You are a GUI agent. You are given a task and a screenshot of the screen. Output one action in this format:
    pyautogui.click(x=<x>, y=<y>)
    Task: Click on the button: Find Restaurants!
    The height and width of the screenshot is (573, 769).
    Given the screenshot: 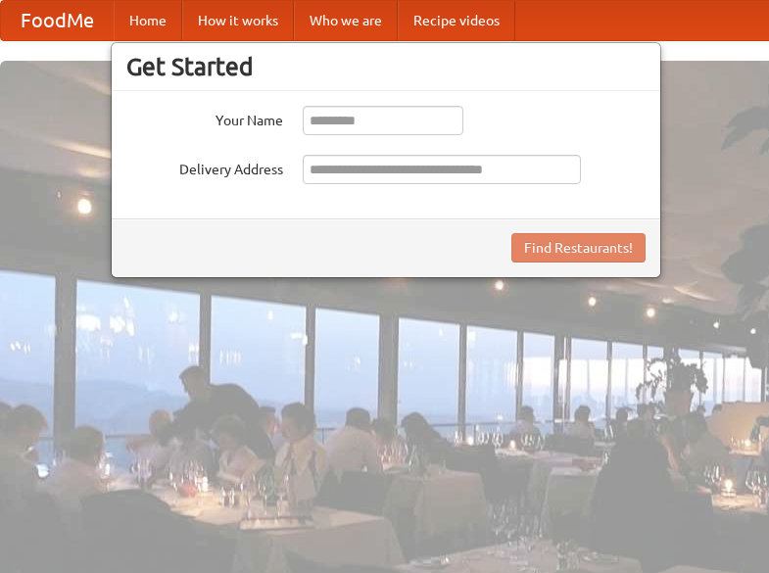 What is the action you would take?
    pyautogui.click(x=578, y=248)
    